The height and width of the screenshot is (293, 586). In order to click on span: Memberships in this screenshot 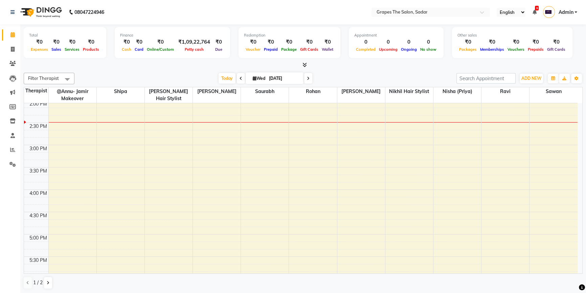, I will do `click(492, 49)`.